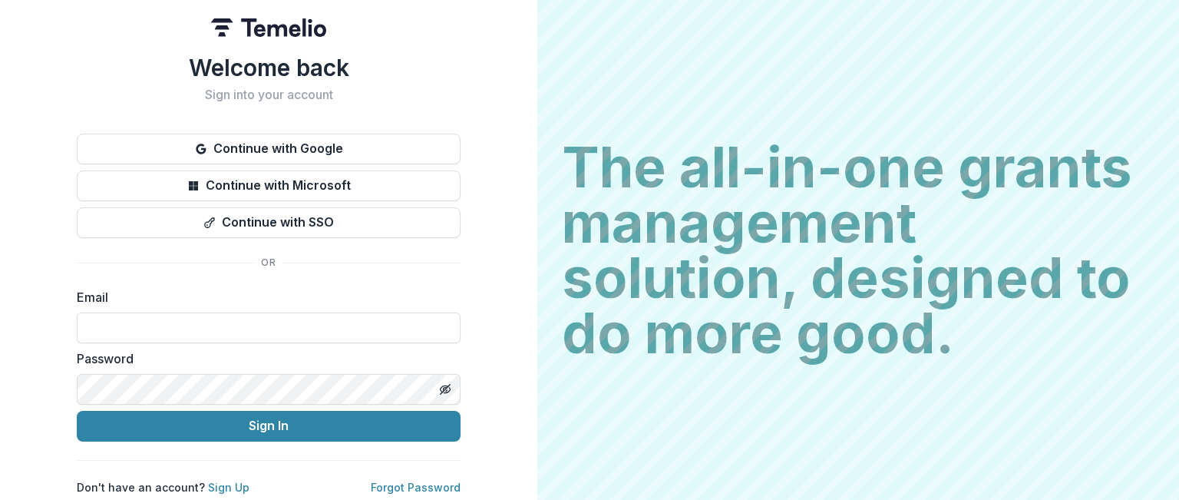  What do you see at coordinates (264, 358) in the screenshot?
I see `label: Password` at bounding box center [264, 358].